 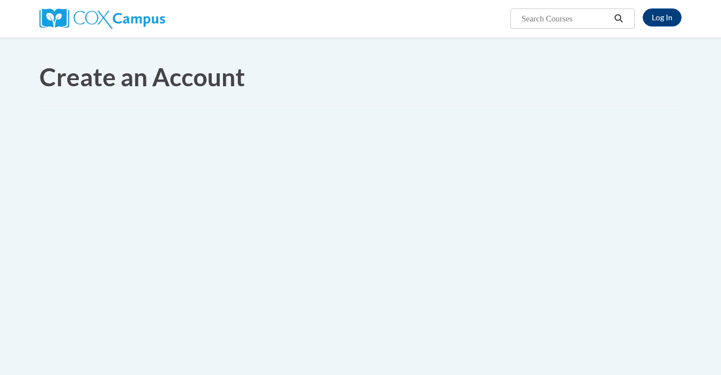 I want to click on span: Create an Account, so click(x=142, y=77).